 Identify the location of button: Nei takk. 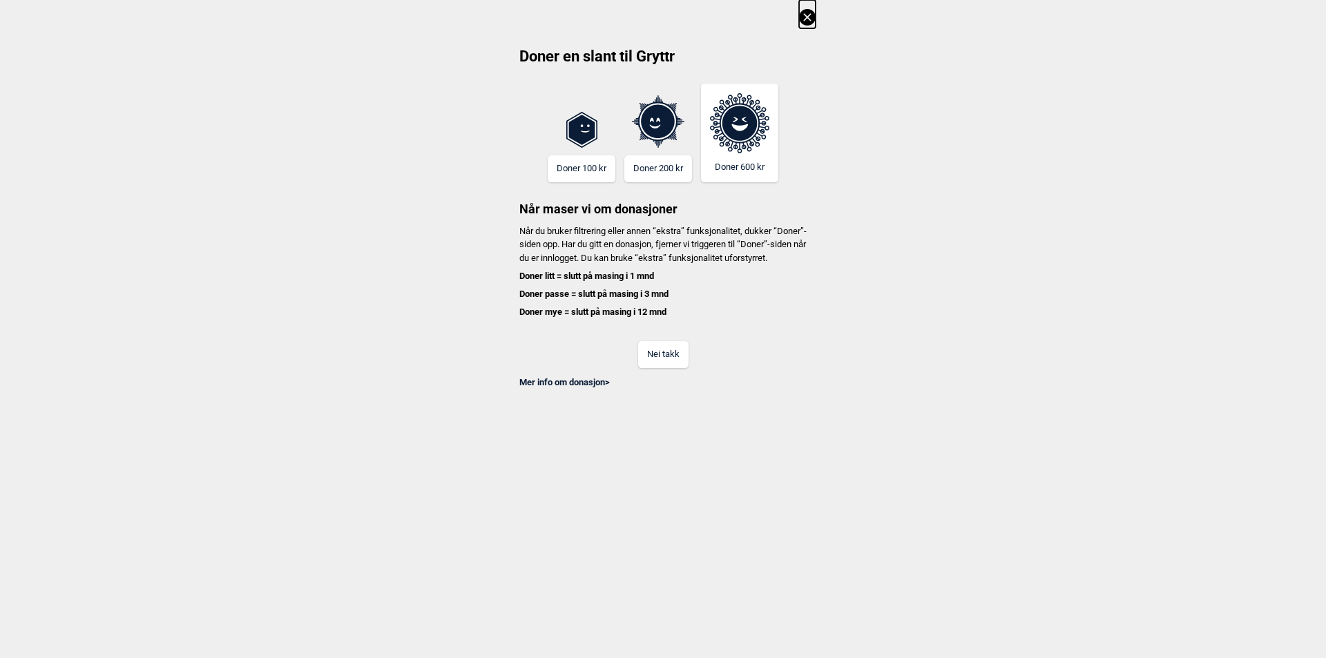
(663, 354).